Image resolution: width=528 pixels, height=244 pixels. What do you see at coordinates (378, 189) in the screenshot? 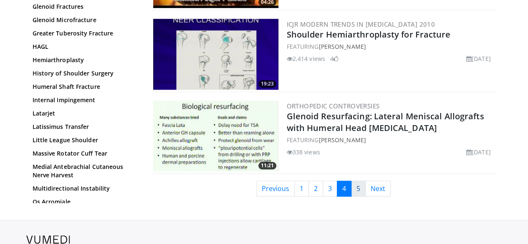
I see `a: Next` at bounding box center [378, 189].